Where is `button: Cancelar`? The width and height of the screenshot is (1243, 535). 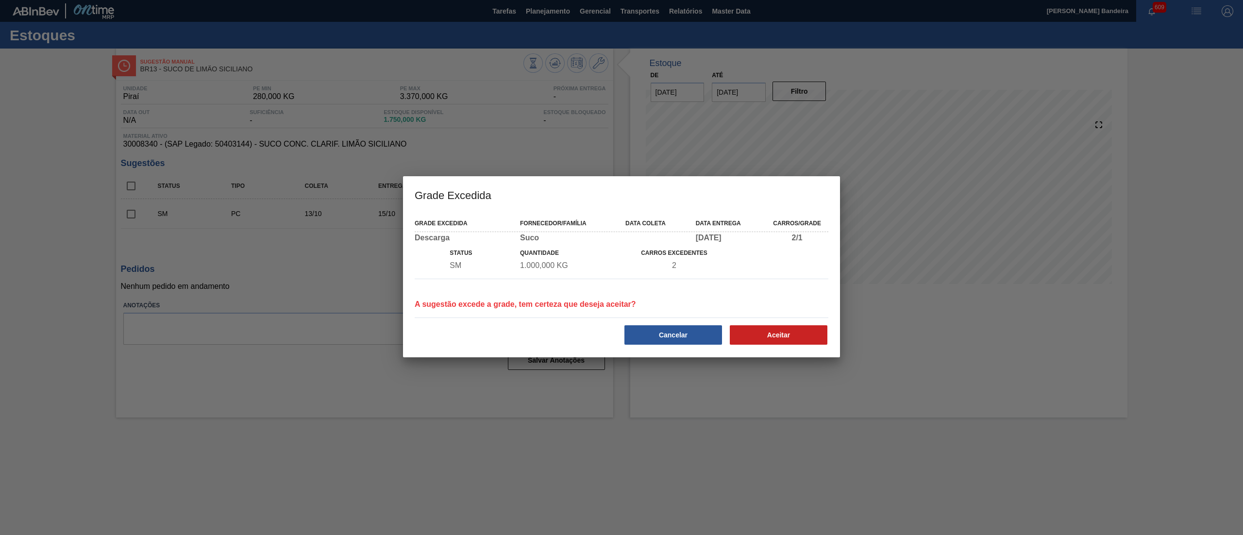 button: Cancelar is located at coordinates (673, 335).